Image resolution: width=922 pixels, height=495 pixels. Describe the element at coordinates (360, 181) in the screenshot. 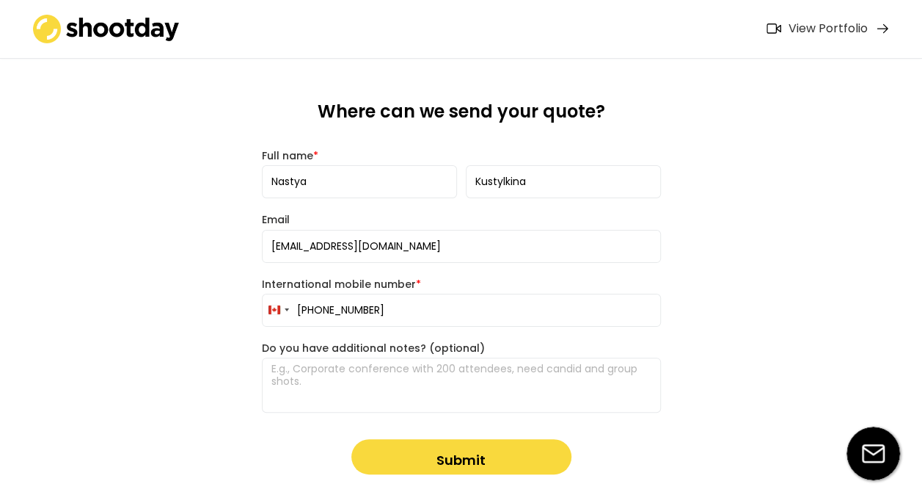

I see `input: First name` at that location.